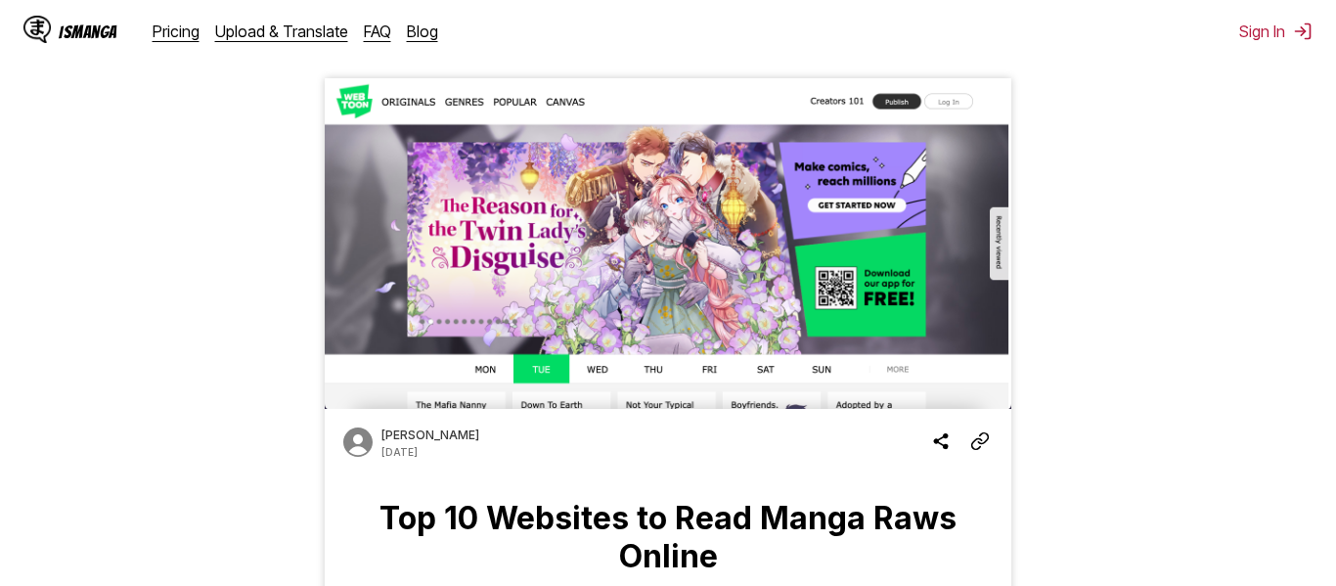  I want to click on p: Author, so click(430, 434).